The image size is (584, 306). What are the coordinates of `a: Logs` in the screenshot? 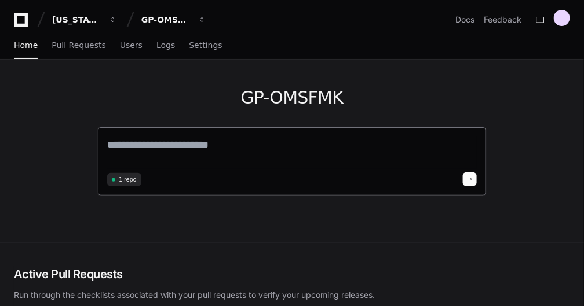 It's located at (166, 46).